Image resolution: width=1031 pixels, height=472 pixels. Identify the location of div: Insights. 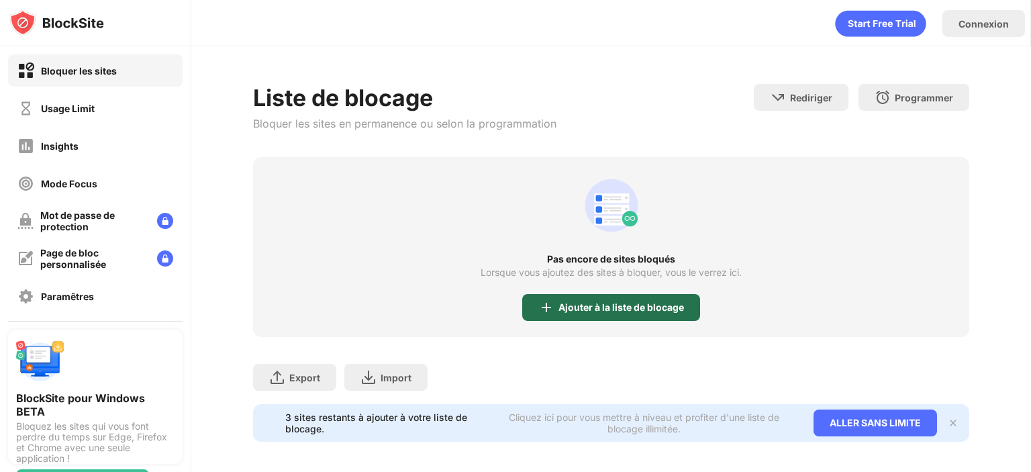
(60, 146).